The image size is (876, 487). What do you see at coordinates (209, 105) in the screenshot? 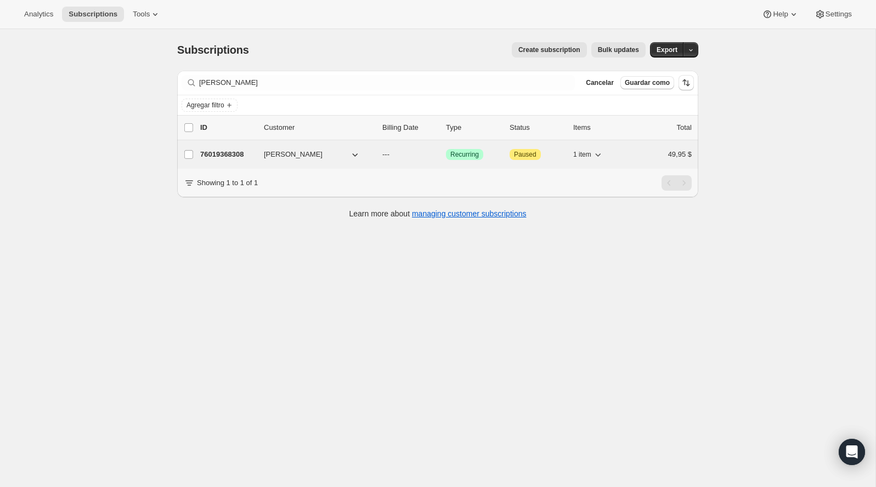
I see `button: Agregar filtro` at bounding box center [209, 105].